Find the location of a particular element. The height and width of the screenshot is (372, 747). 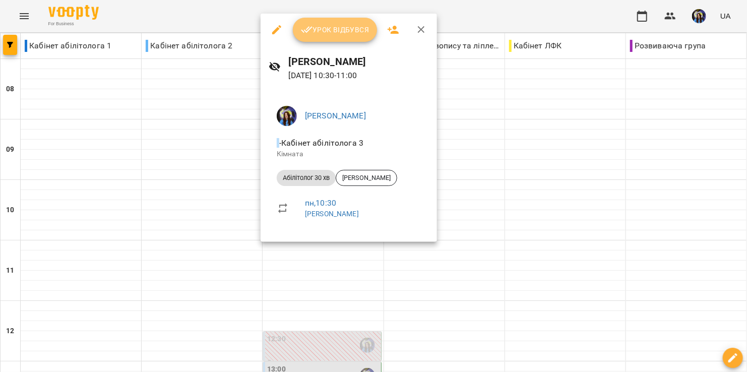

span: - Кабінет абілітолога 3 is located at coordinates (321, 143).